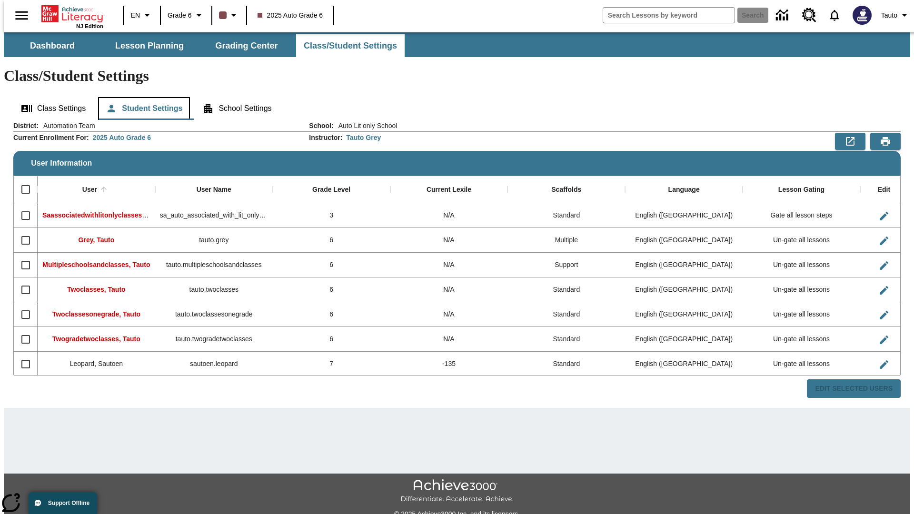  What do you see at coordinates (21, 15) in the screenshot?
I see `button: Open side menu` at bounding box center [21, 15].